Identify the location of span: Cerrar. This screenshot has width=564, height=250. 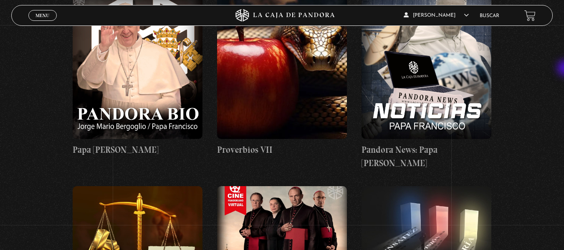
(42, 23).